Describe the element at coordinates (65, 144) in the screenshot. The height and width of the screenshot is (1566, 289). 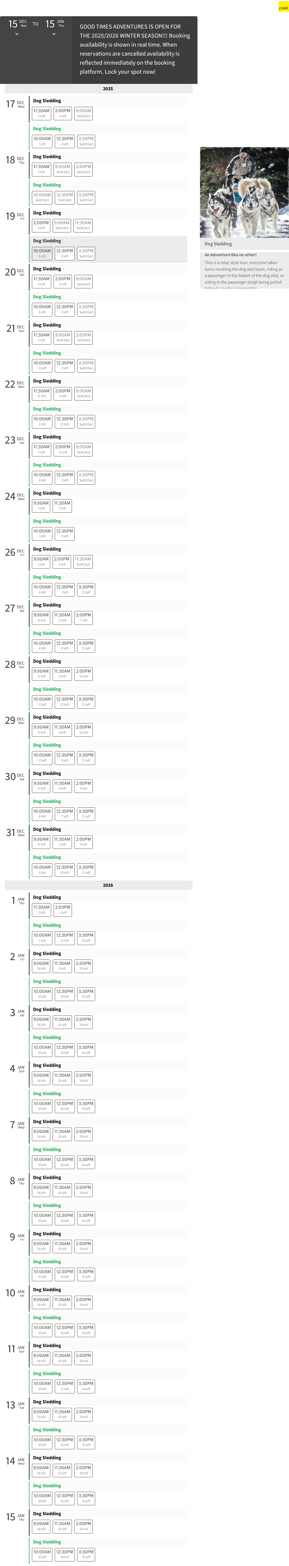
I see `span: 4 left` at that location.